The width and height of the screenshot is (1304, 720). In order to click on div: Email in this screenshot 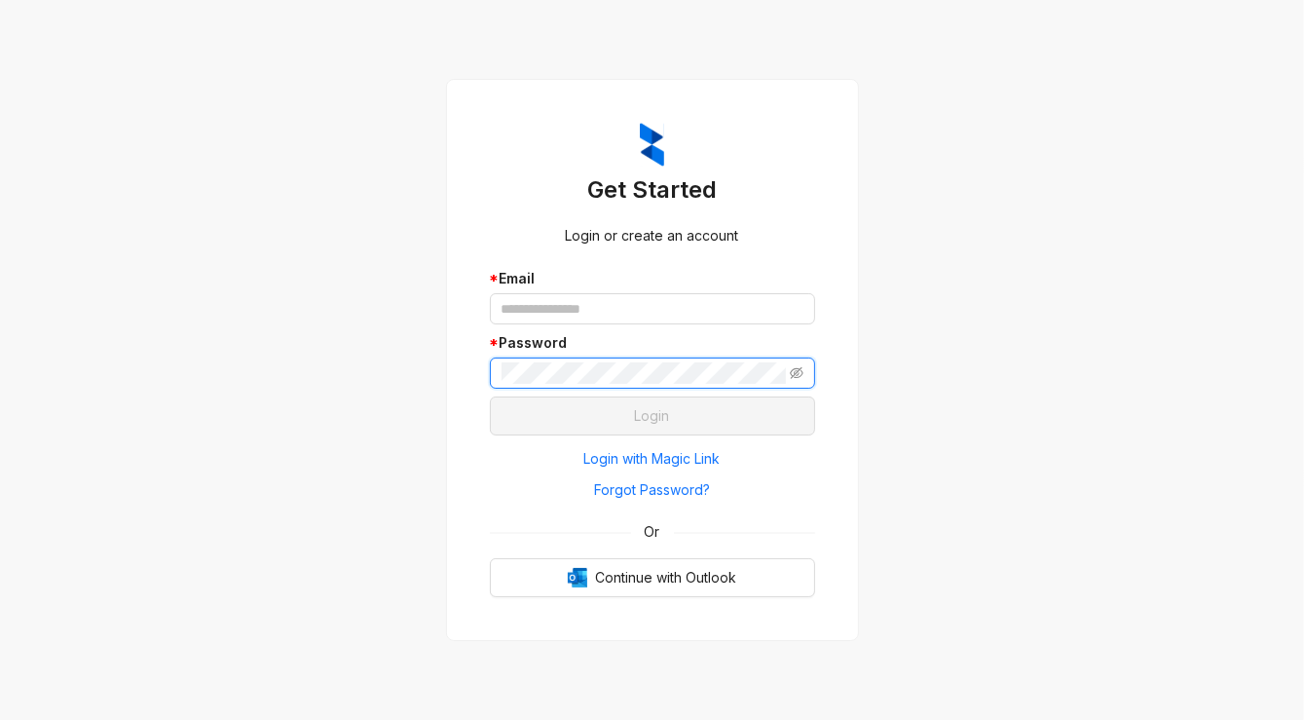, I will do `click(653, 279)`.